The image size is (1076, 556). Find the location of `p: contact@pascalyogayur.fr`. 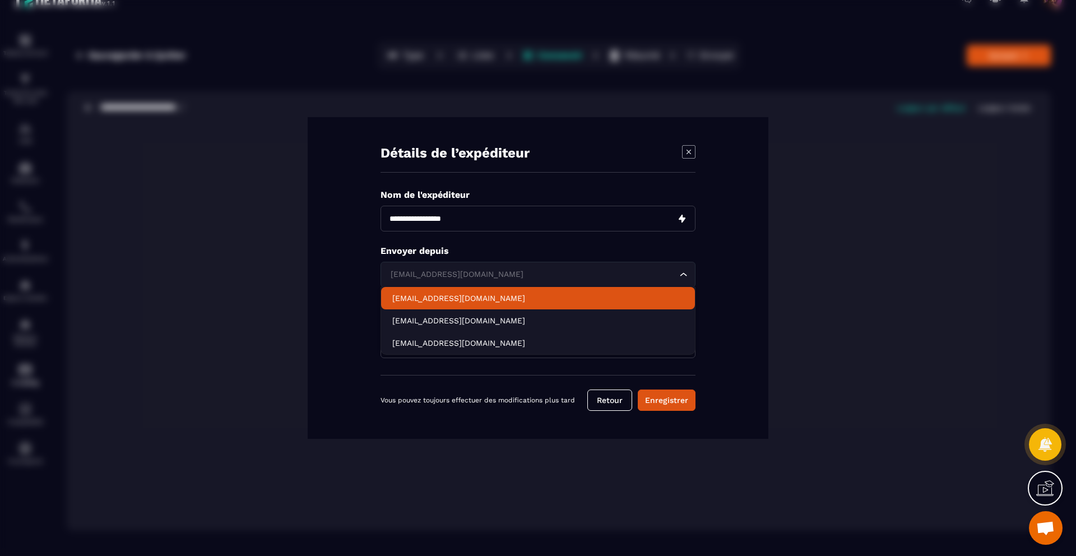

p: contact@pascalyogayur.fr is located at coordinates (538, 298).